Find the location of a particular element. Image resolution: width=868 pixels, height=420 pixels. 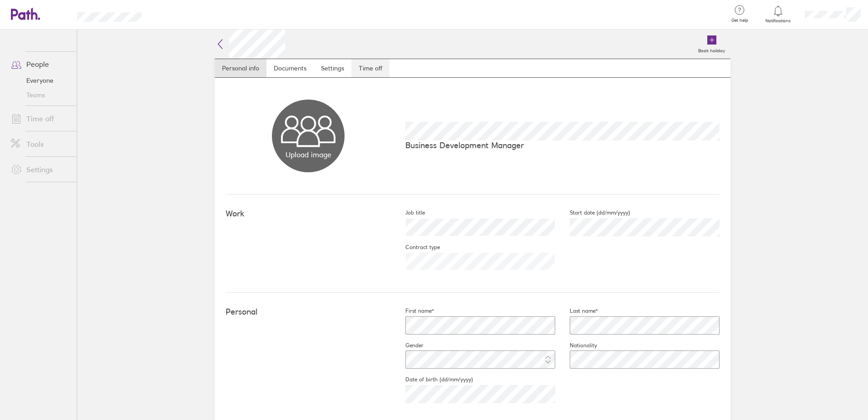

label: Nationality is located at coordinates (576, 345).